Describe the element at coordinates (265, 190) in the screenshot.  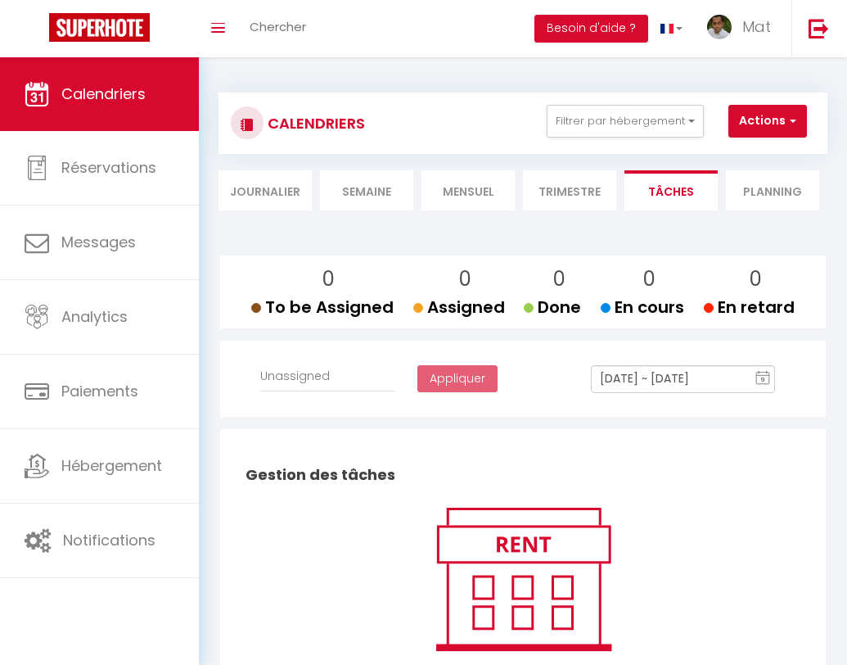
I see `li: Journalier` at that location.